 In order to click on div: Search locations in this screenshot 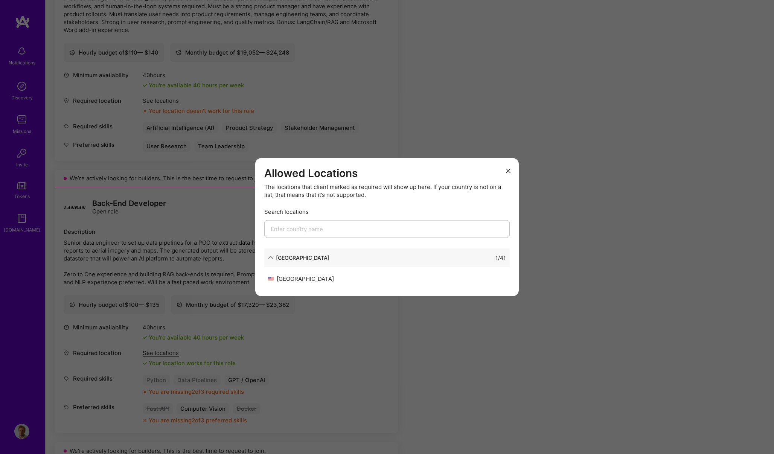, I will do `click(387, 211)`.